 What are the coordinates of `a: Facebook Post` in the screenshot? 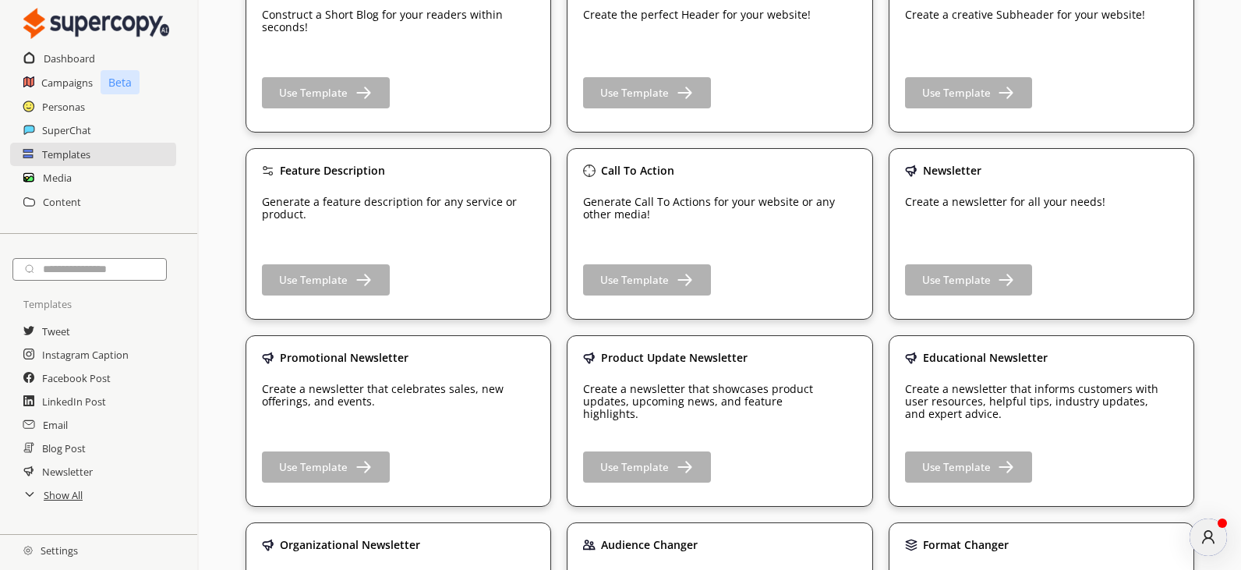 It's located at (76, 378).